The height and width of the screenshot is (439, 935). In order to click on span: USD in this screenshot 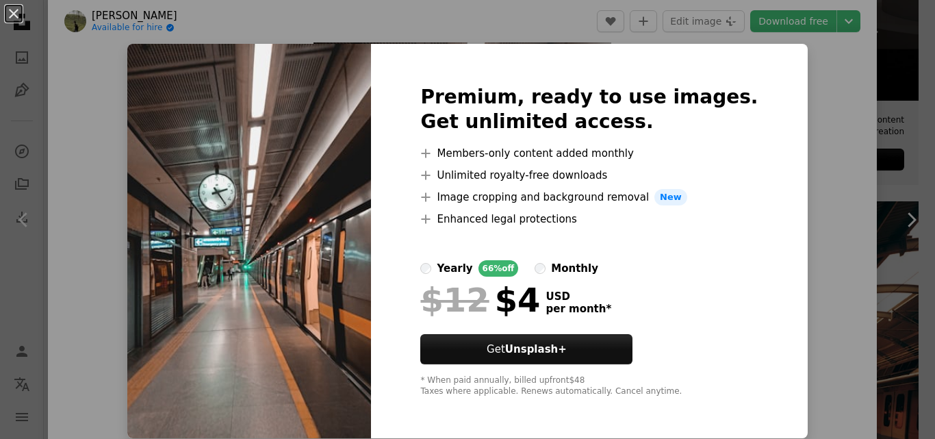, I will do `click(579, 296)`.